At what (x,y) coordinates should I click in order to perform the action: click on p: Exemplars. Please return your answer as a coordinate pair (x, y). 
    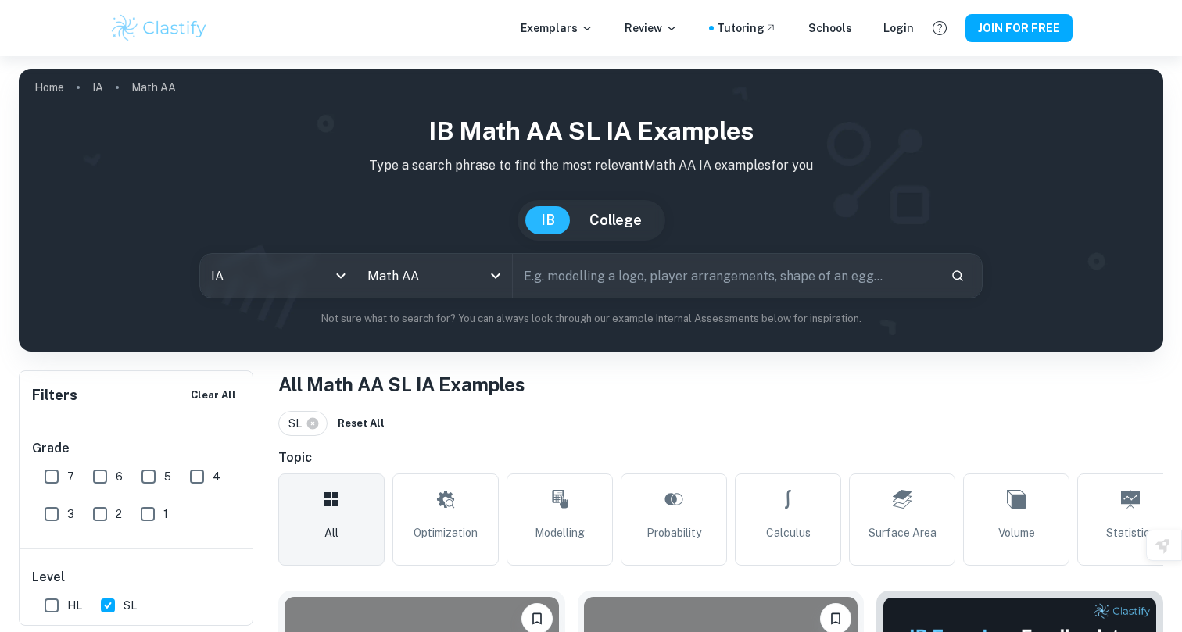
    Looking at the image, I should click on (556, 28).